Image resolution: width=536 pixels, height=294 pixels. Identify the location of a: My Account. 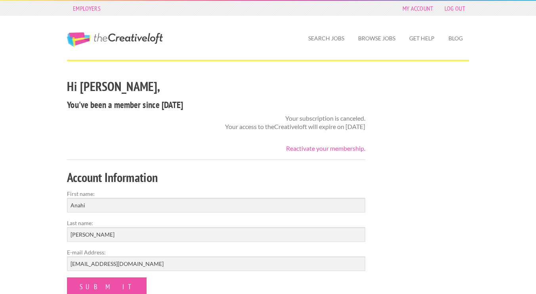
(418, 8).